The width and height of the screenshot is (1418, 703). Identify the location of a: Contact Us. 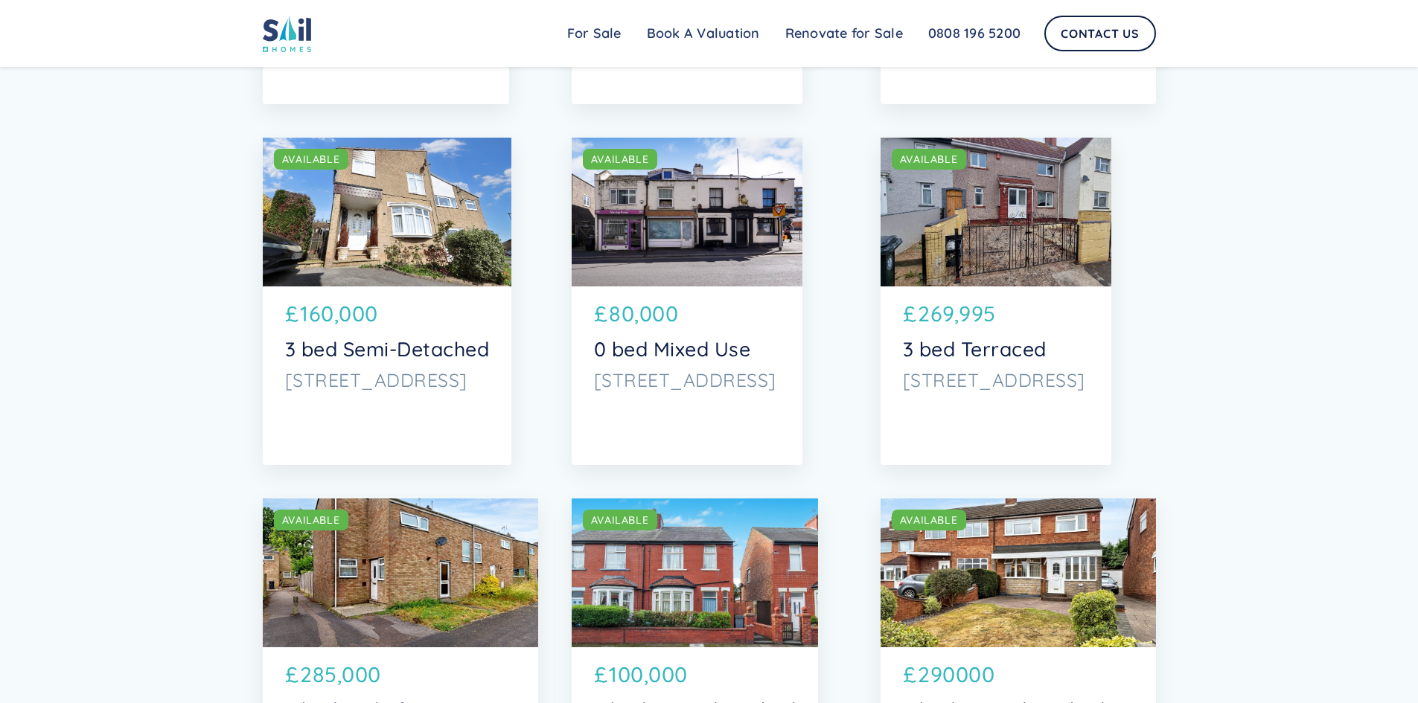
(1100, 33).